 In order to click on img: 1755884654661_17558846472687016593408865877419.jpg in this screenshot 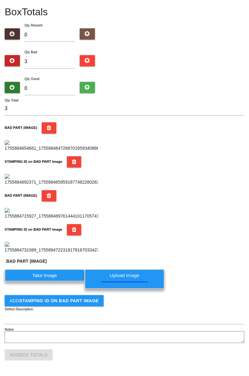, I will do `click(51, 146)`.